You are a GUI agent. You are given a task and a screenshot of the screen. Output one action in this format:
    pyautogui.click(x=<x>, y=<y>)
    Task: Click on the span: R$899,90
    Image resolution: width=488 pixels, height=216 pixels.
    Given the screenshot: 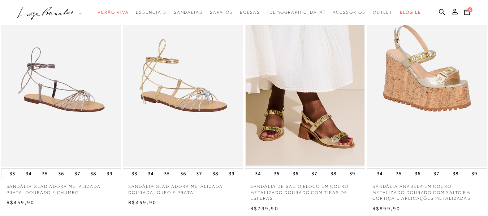 What is the action you would take?
    pyautogui.click(x=386, y=209)
    